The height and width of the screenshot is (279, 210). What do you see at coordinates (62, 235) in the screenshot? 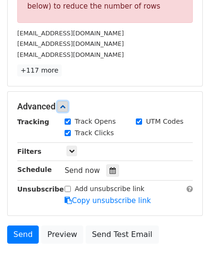
I see `a: Preview` at bounding box center [62, 235].